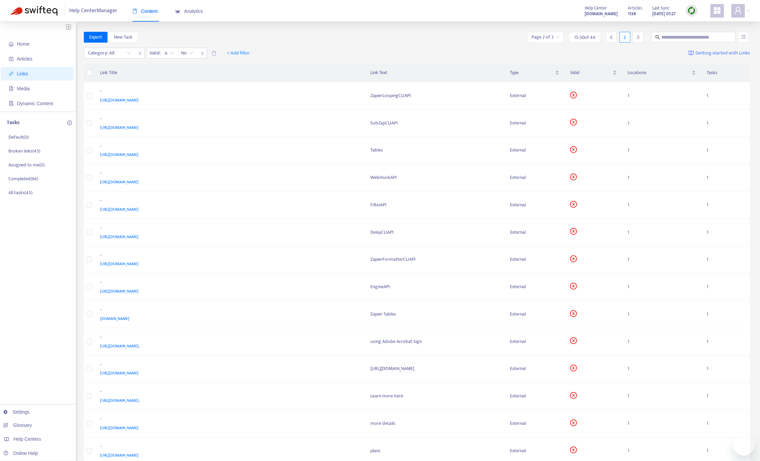  What do you see at coordinates (535, 73) in the screenshot?
I see `th: Type` at bounding box center [535, 73].